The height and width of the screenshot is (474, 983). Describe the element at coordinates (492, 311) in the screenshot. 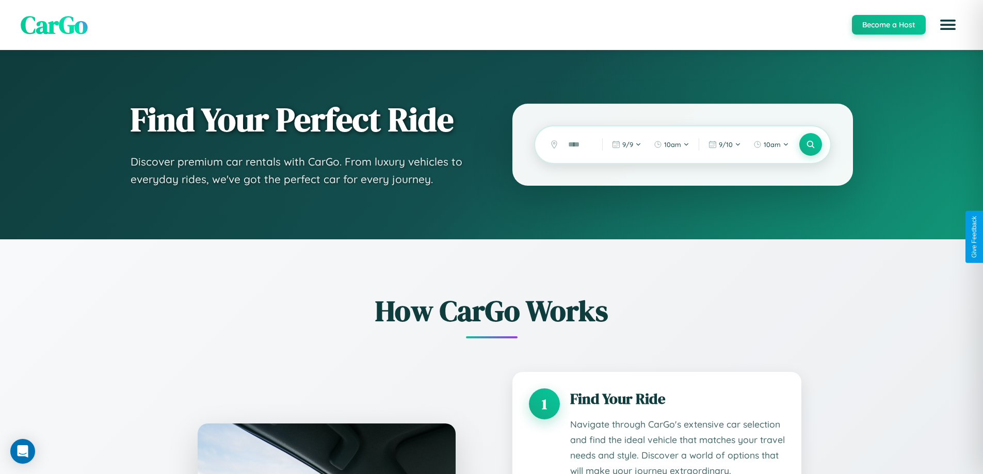

I see `h2: How CarGo Works` at that location.